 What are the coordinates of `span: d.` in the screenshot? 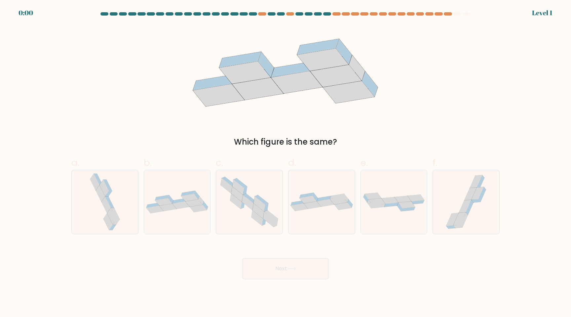 It's located at (292, 162).